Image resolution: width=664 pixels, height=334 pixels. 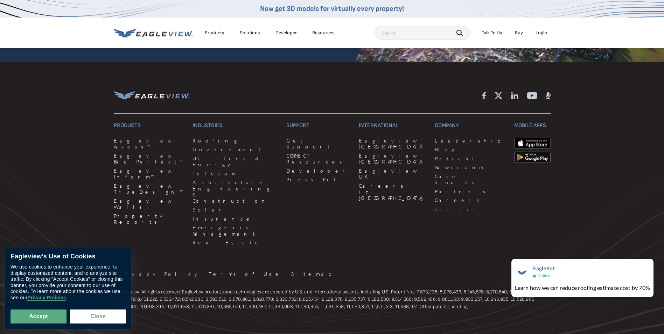 I want to click on a: Eagleview Assess™, so click(x=149, y=144).